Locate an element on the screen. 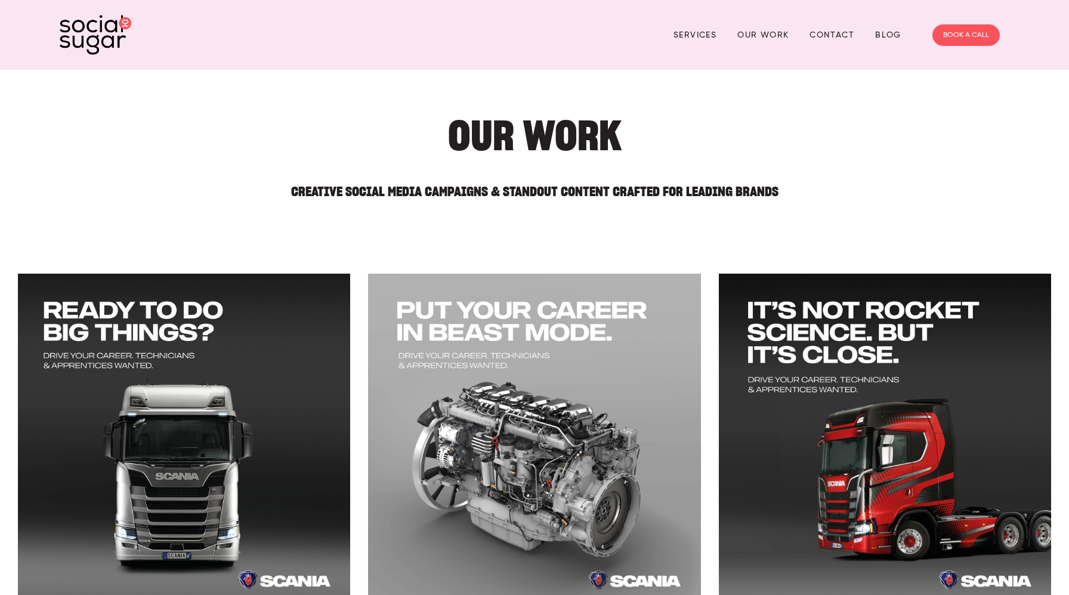 This screenshot has width=1069, height=595. a: Blog is located at coordinates (888, 35).